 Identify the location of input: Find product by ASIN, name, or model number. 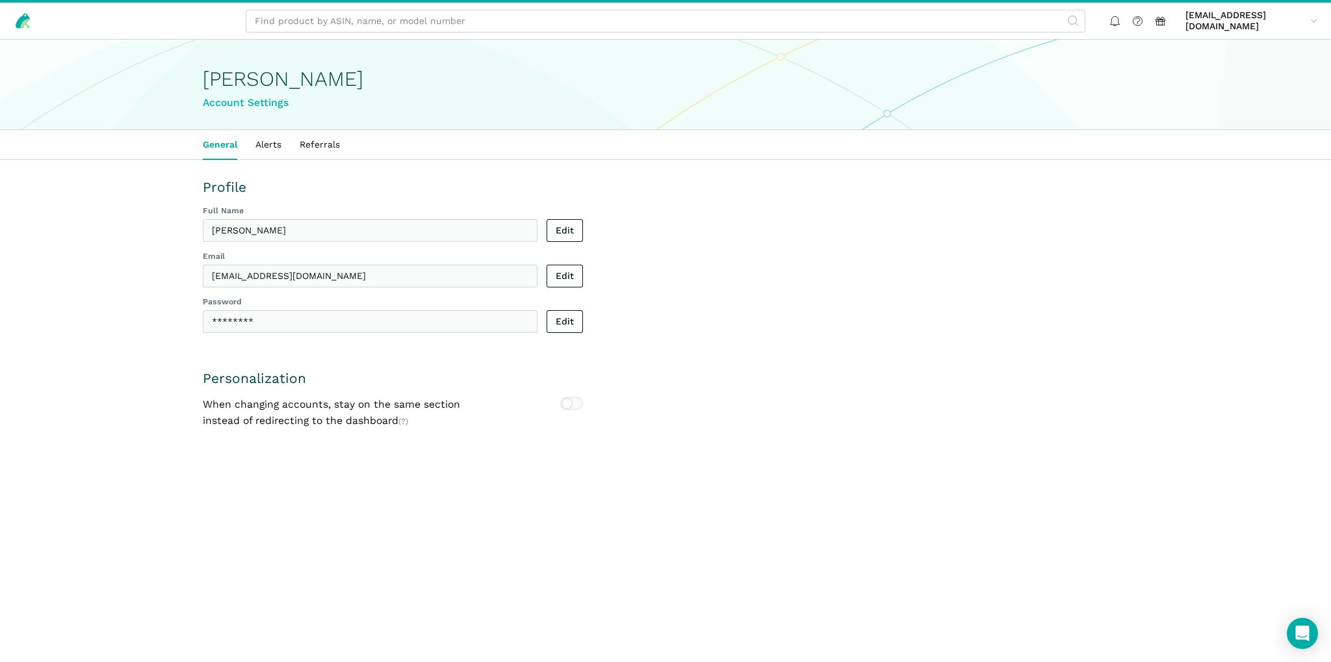
(665, 21).